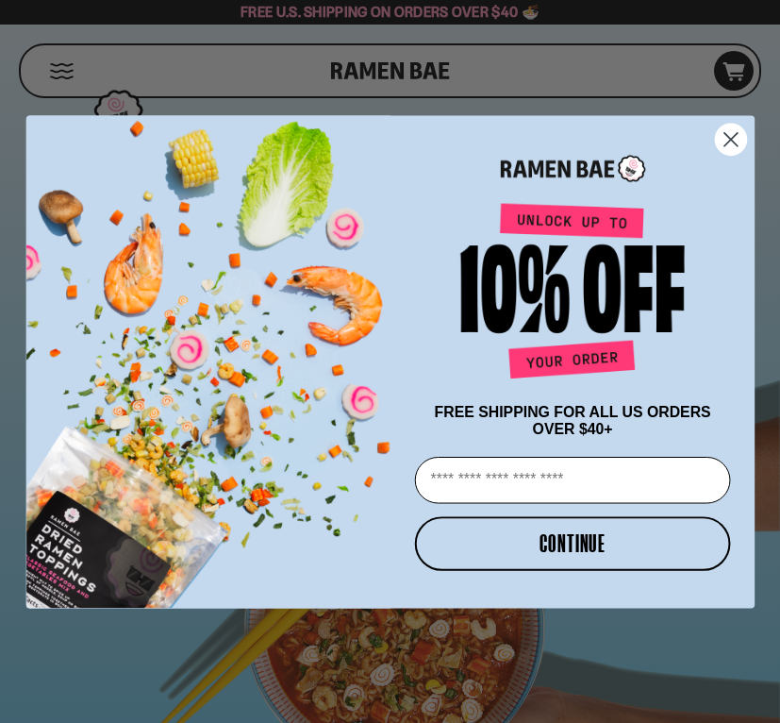 This screenshot has height=723, width=780. What do you see at coordinates (730, 139) in the screenshot?
I see `button: Close dialog` at bounding box center [730, 139].